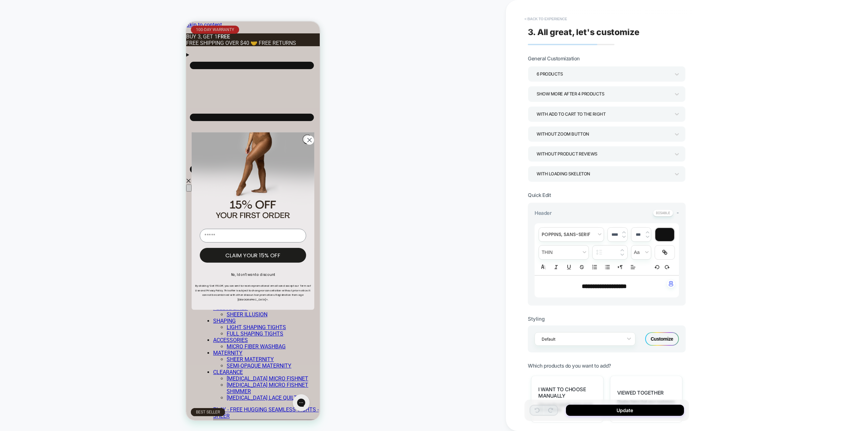 This screenshot has width=858, height=431. What do you see at coordinates (620, 267) in the screenshot?
I see `button: Right to Left` at bounding box center [620, 267].